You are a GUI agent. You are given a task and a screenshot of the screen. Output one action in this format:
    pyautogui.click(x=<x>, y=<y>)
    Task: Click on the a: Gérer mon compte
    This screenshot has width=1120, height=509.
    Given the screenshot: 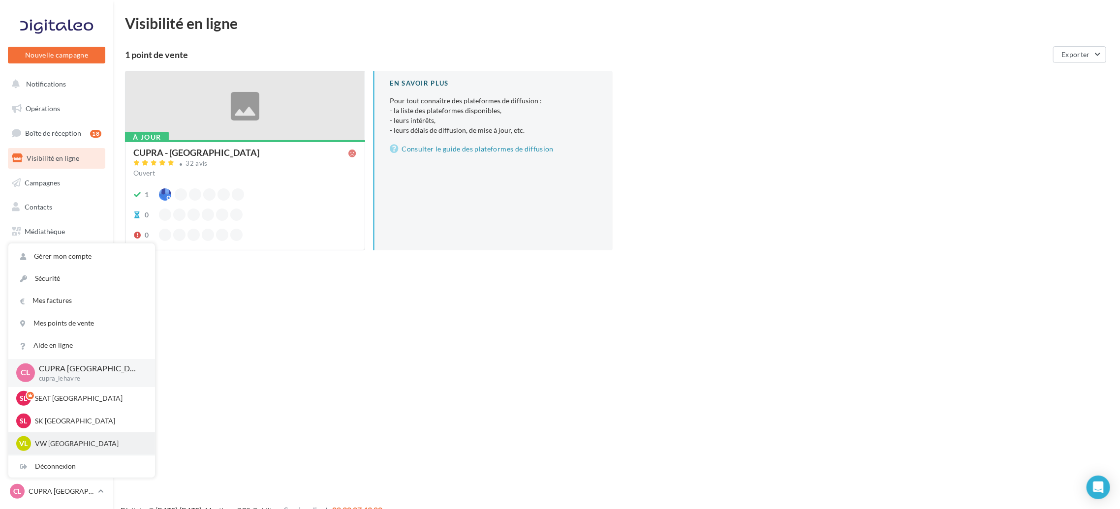 What is the action you would take?
    pyautogui.click(x=82, y=256)
    